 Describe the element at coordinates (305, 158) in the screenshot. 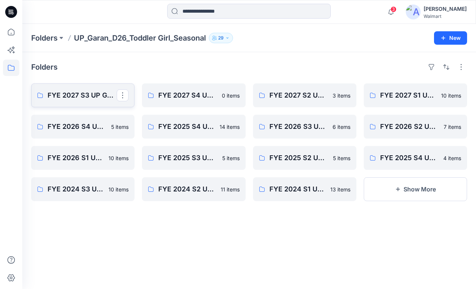

I see `a: FYE 2025 S2 UP Garan D26 Toddler Girl Seasonal5 items` at that location.